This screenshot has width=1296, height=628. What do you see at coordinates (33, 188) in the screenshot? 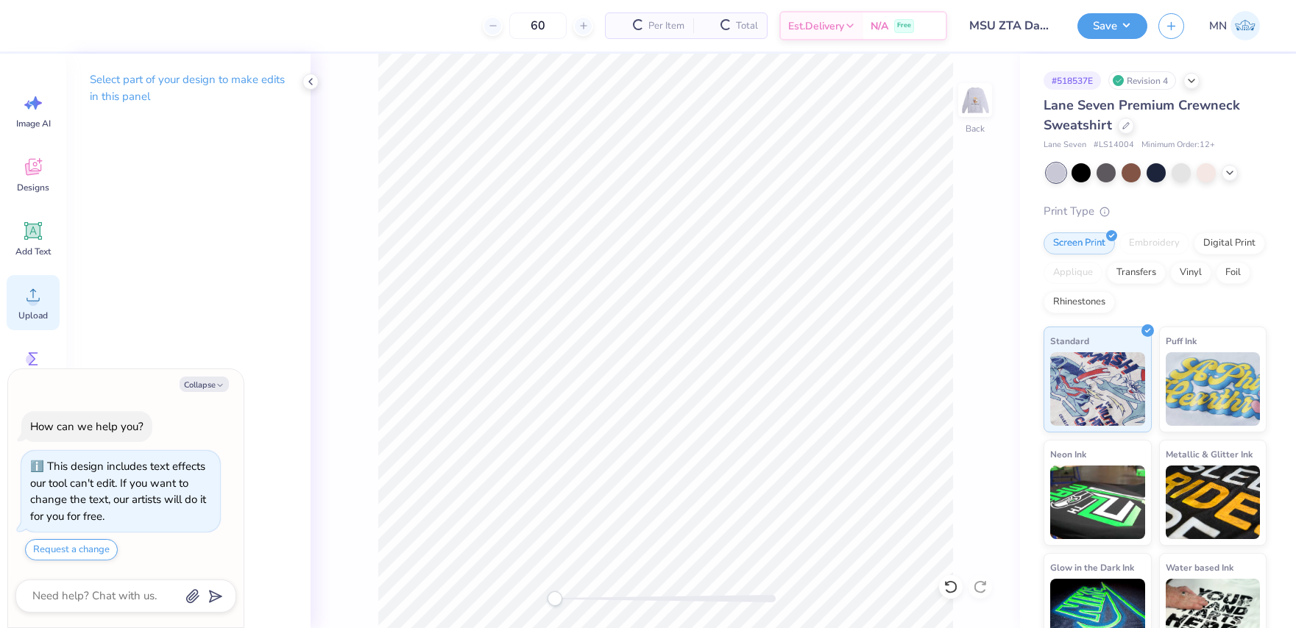
I see `span: Designs` at bounding box center [33, 188].